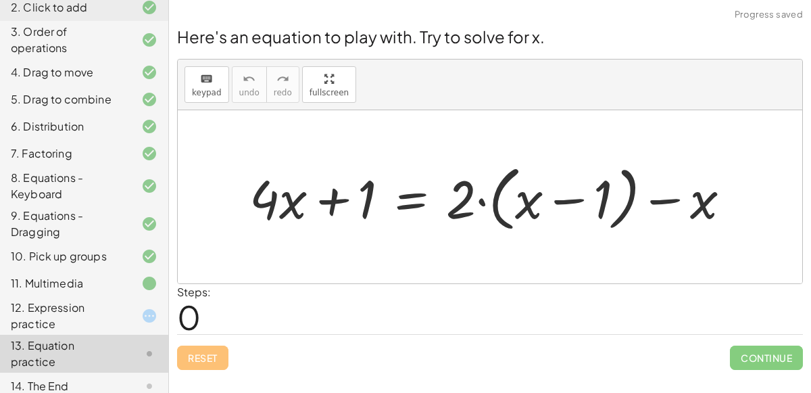 This screenshot has width=811, height=393. What do you see at coordinates (65, 40) in the screenshot?
I see `div: 3. Order of operations` at bounding box center [65, 40].